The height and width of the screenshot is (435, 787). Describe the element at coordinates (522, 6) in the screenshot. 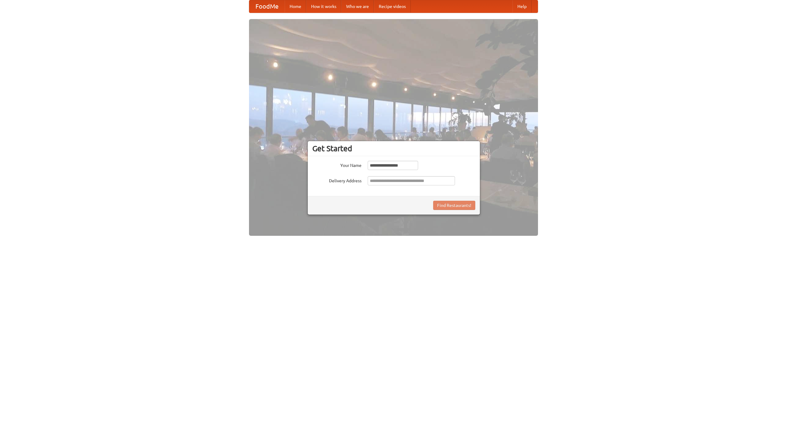

I see `a: Help` at that location.